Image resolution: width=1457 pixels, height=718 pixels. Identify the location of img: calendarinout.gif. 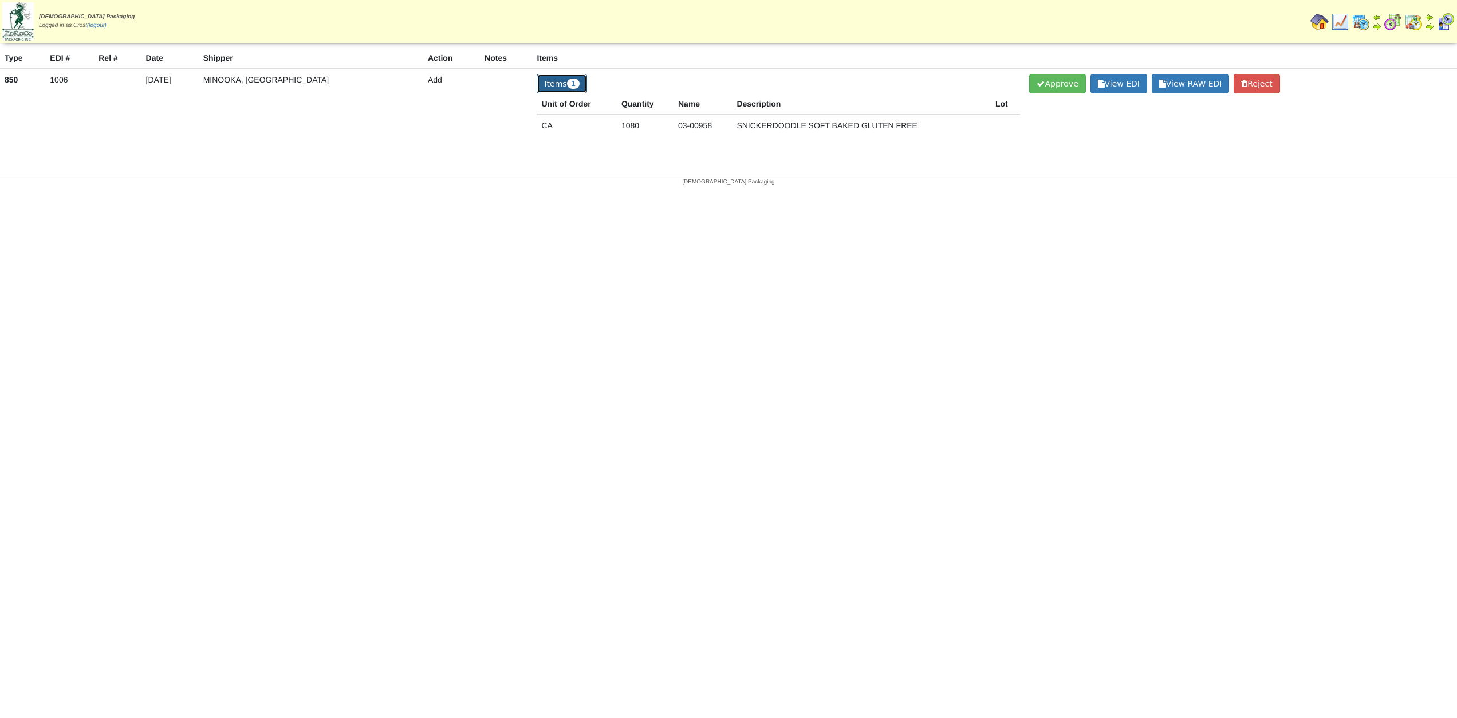
(1413, 22).